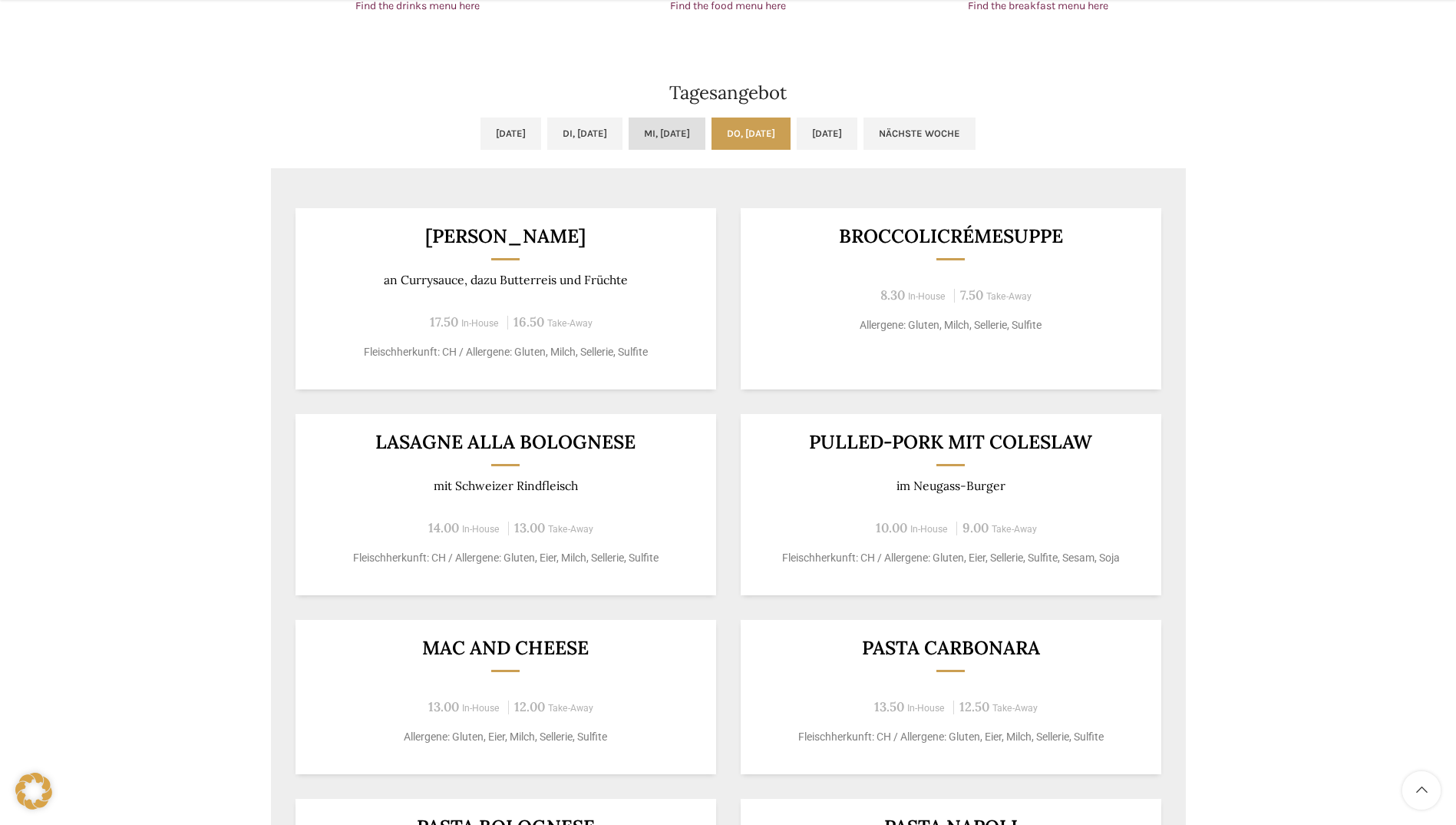 The image size is (1456, 825). What do you see at coordinates (951, 485) in the screenshot?
I see `p: im Neugass-Burger` at bounding box center [951, 485].